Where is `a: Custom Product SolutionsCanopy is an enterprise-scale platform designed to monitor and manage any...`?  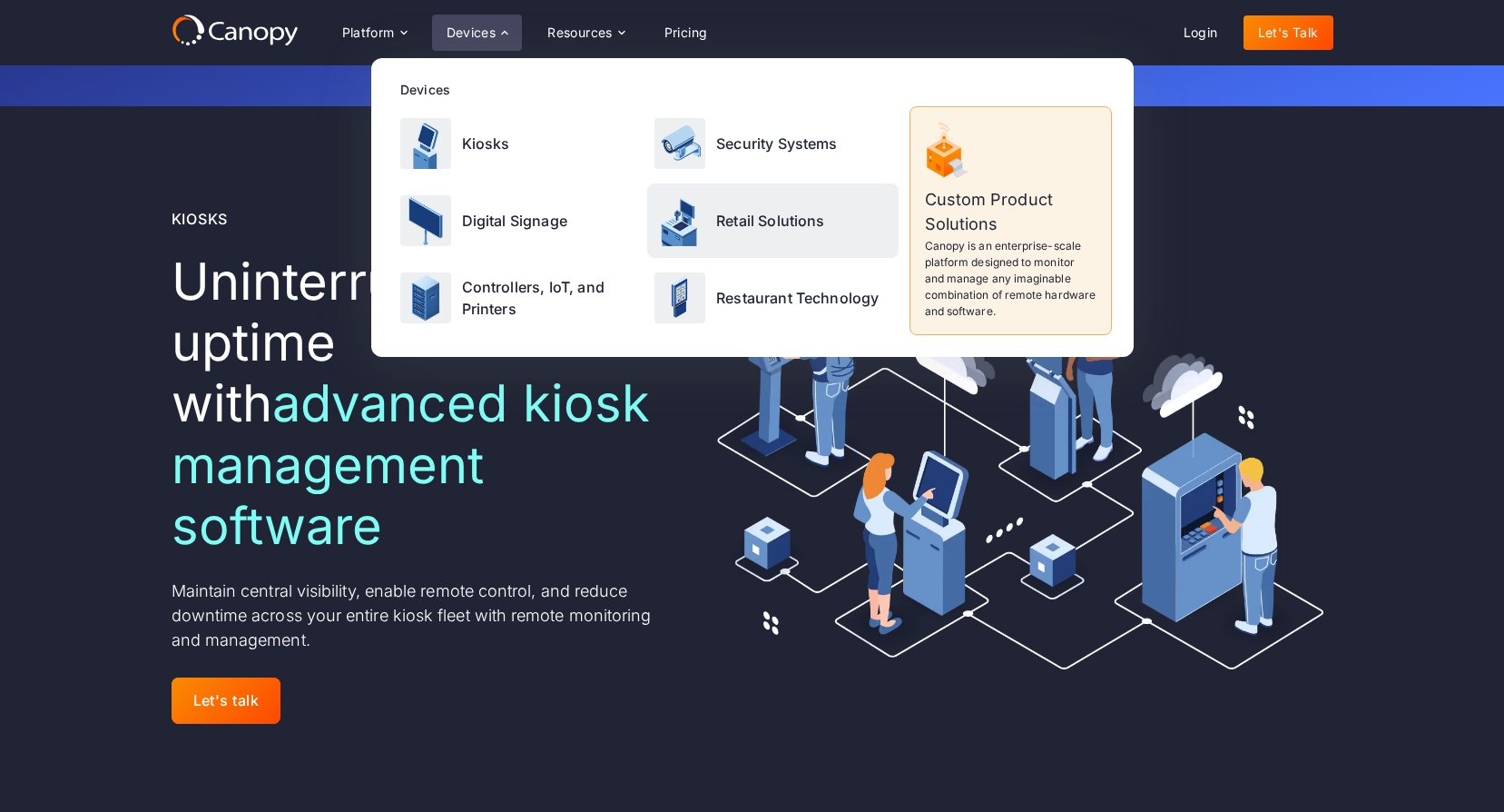 a: Custom Product SolutionsCanopy is an enterprise-scale platform designed to monitor and manage any... is located at coordinates (1010, 221).